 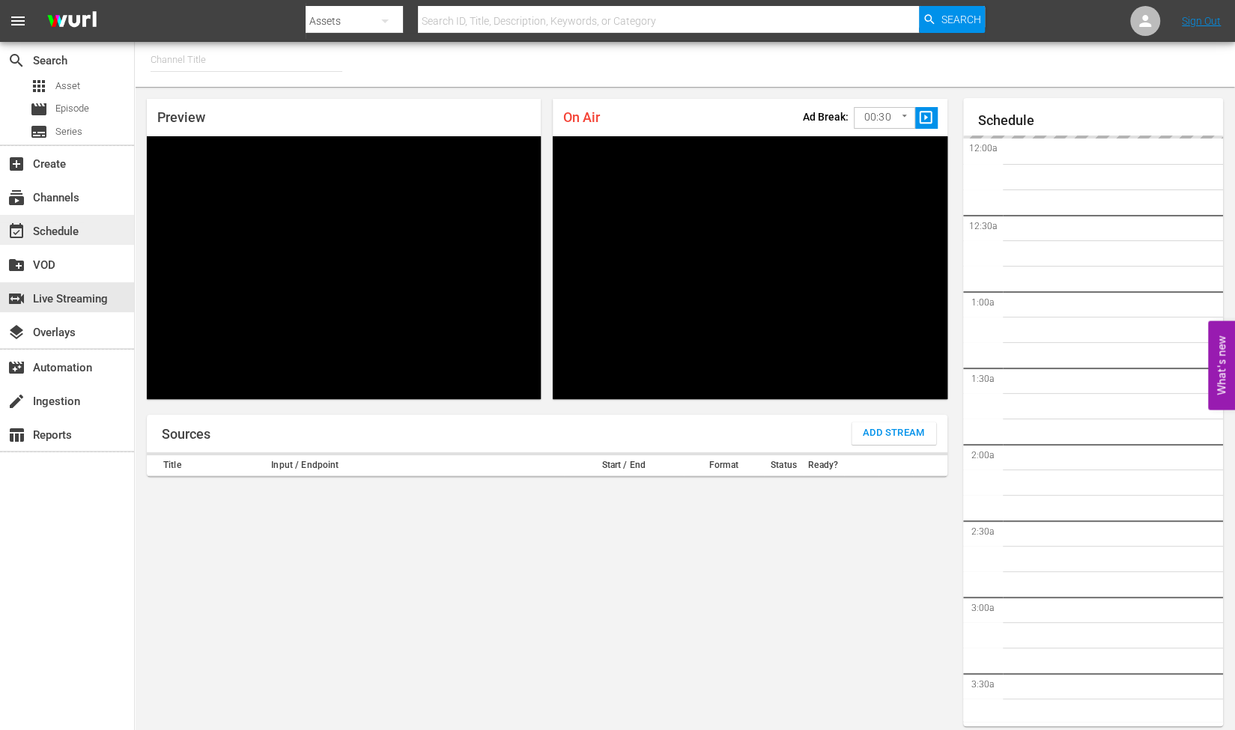 What do you see at coordinates (624, 466) in the screenshot?
I see `th: Start / End` at bounding box center [624, 466].